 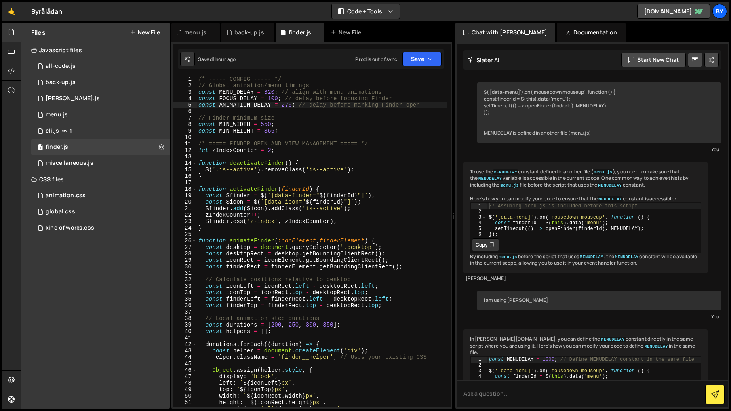 I want to click on div: 11, so click(x=185, y=144).